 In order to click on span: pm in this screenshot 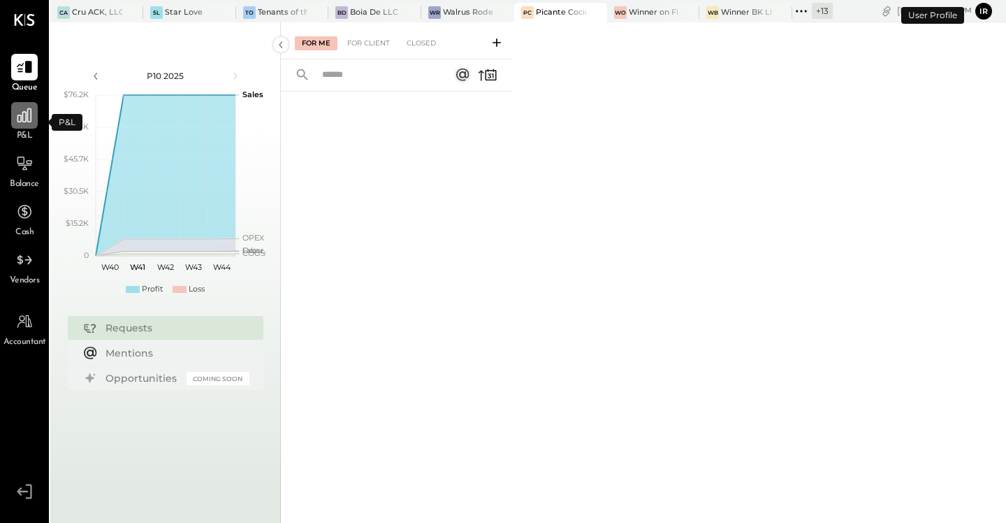, I will do `click(966, 10)`.